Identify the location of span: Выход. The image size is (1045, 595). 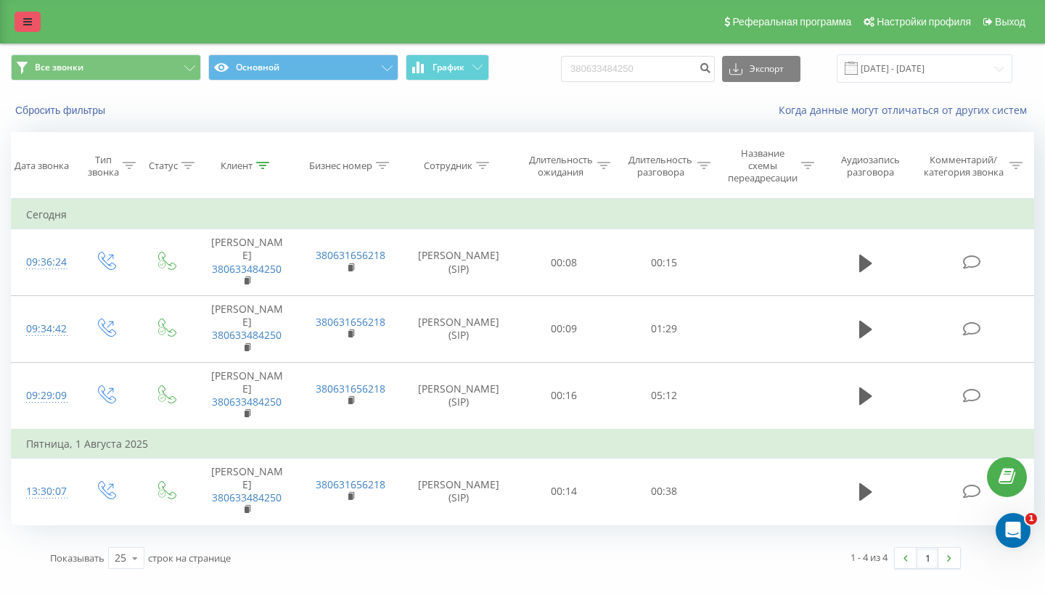
(1011, 22).